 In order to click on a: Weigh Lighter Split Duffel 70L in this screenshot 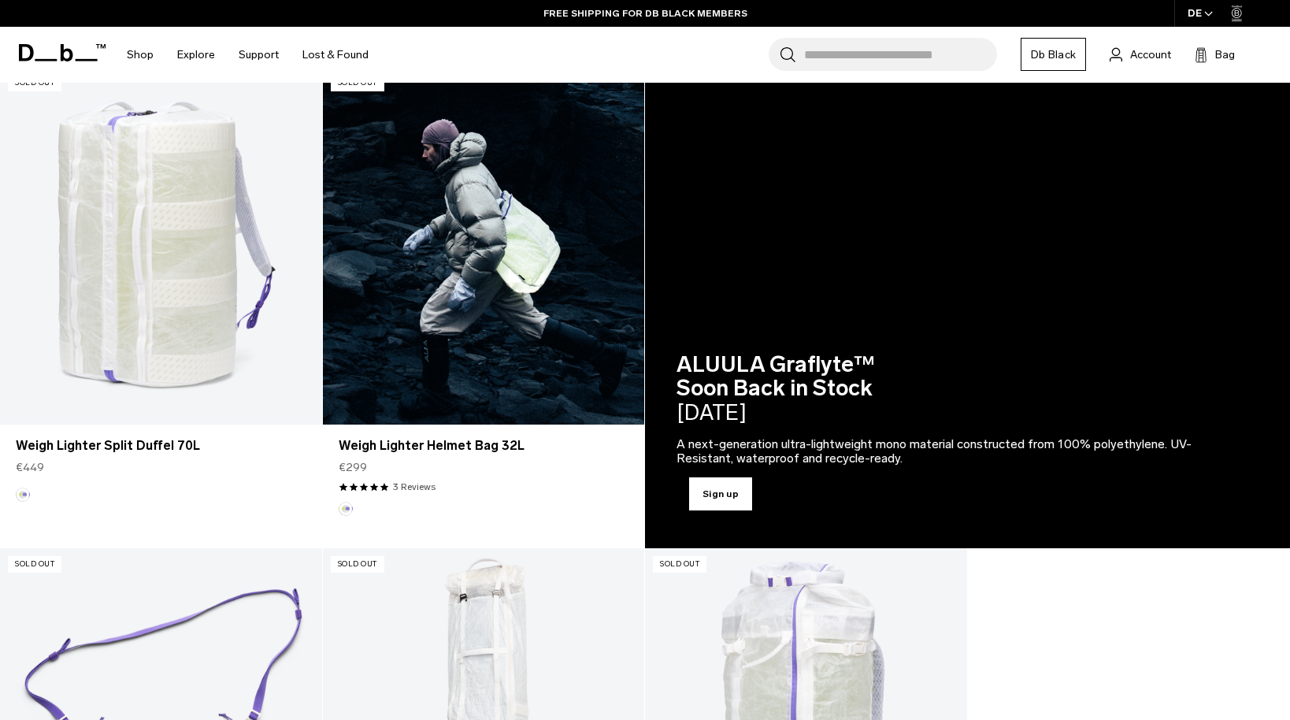, I will do `click(161, 446)`.